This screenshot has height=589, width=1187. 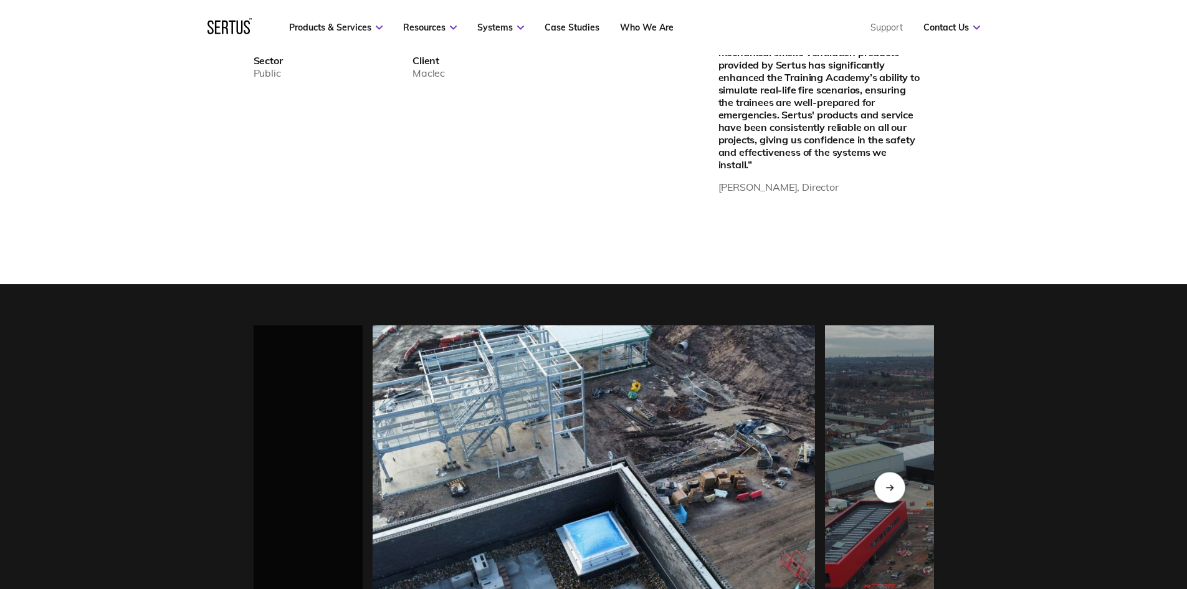 What do you see at coordinates (328, 73) in the screenshot?
I see `div: Public` at bounding box center [328, 73].